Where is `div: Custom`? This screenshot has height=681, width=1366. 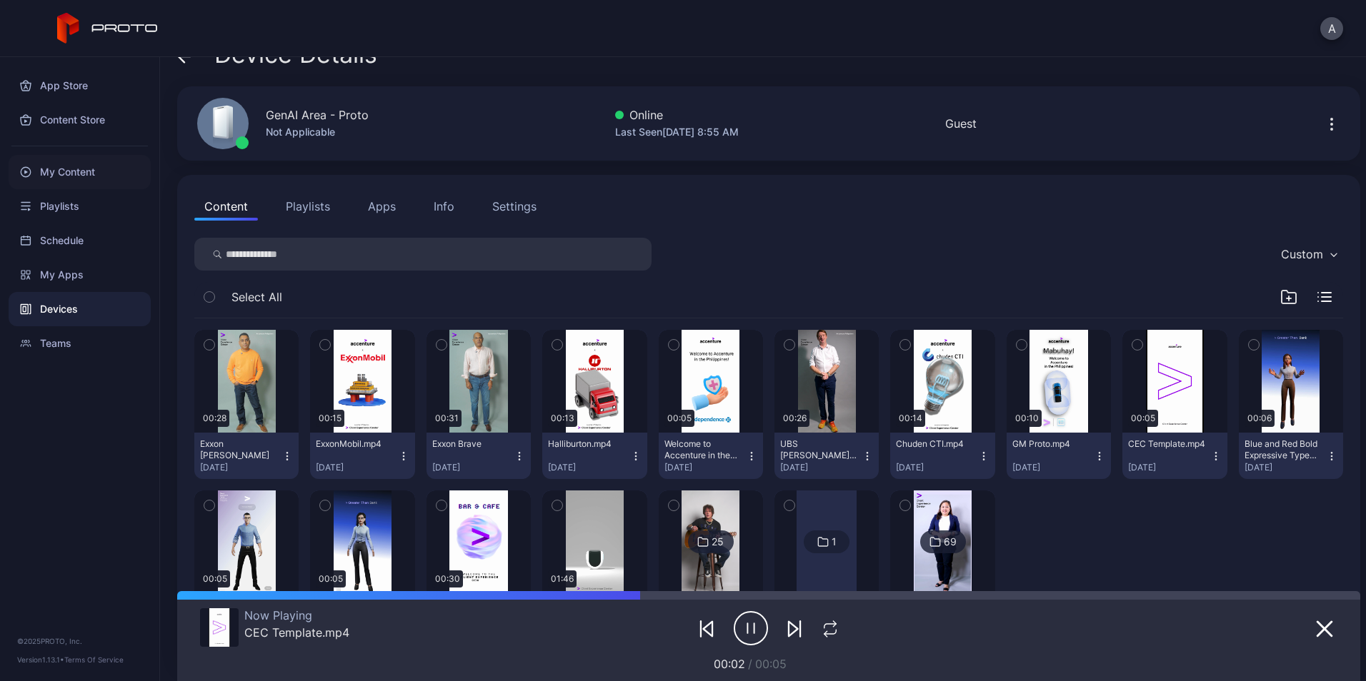 div: Custom is located at coordinates (1301, 254).